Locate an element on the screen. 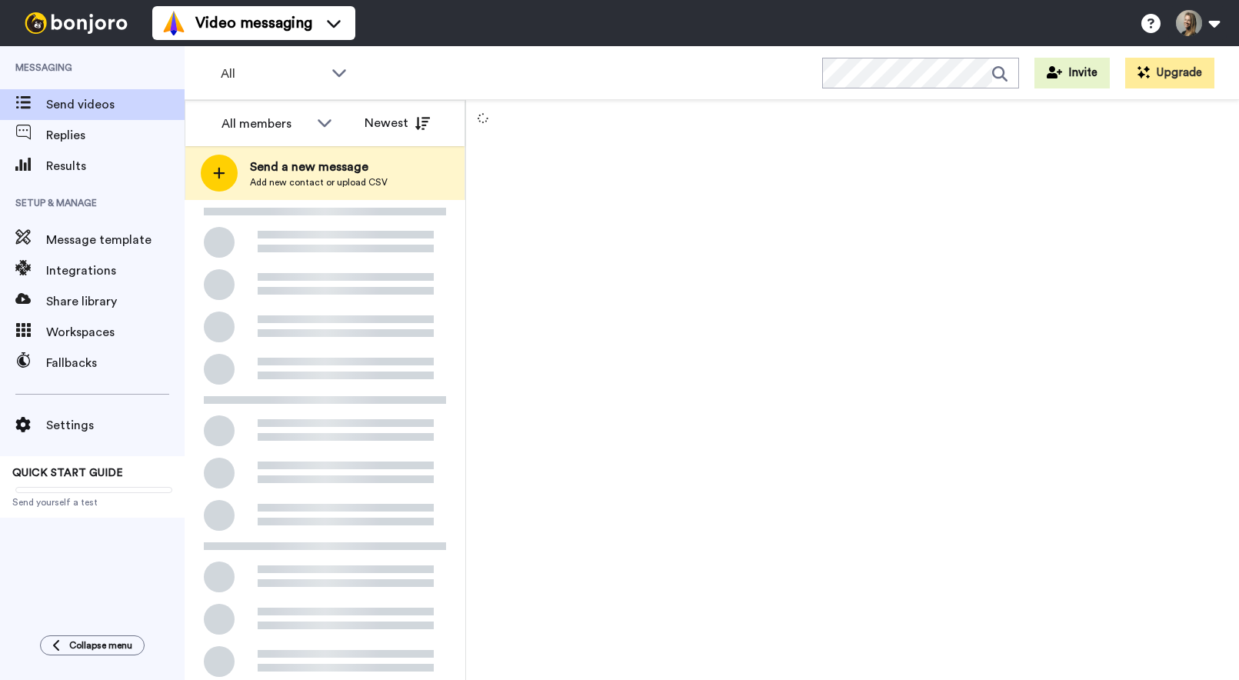  span: Video messaging is located at coordinates (254, 23).